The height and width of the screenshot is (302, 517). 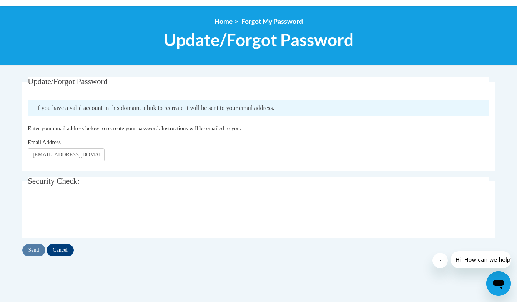 I want to click on input: Cancel, so click(x=60, y=250).